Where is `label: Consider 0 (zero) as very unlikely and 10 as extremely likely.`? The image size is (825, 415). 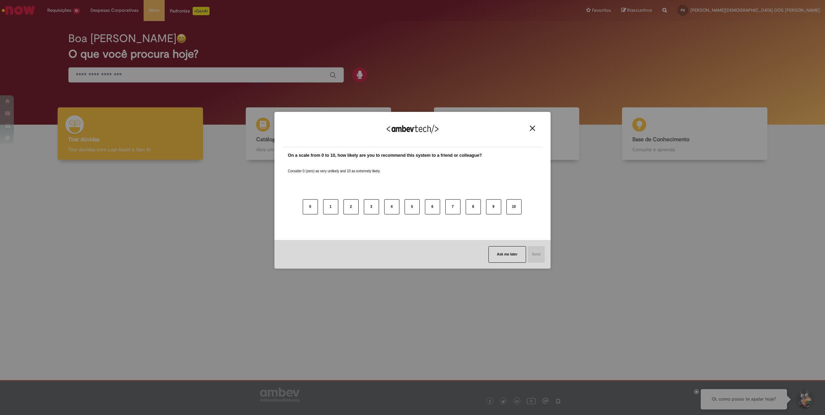
label: Consider 0 (zero) as very unlikely and 10 as extremely likely. is located at coordinates (334, 167).